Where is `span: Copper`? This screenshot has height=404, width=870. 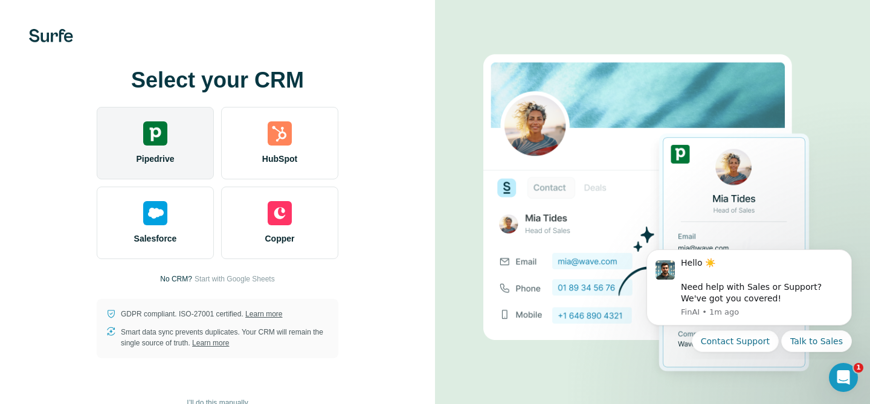 span: Copper is located at coordinates (280, 239).